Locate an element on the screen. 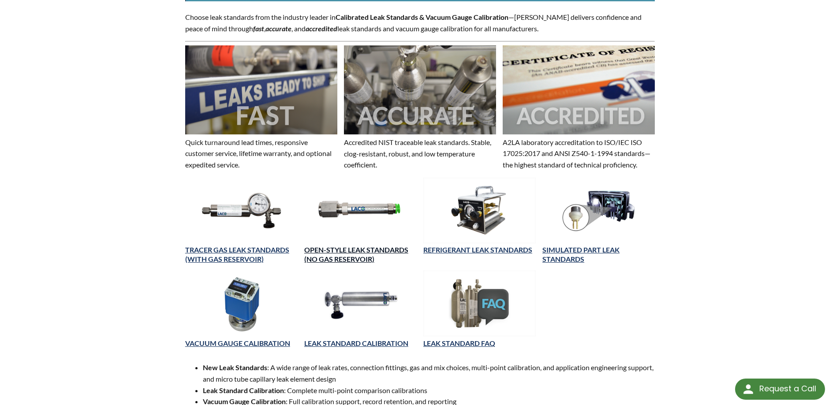 This screenshot has width=840, height=405. strong: New Leak Standards is located at coordinates (235, 367).